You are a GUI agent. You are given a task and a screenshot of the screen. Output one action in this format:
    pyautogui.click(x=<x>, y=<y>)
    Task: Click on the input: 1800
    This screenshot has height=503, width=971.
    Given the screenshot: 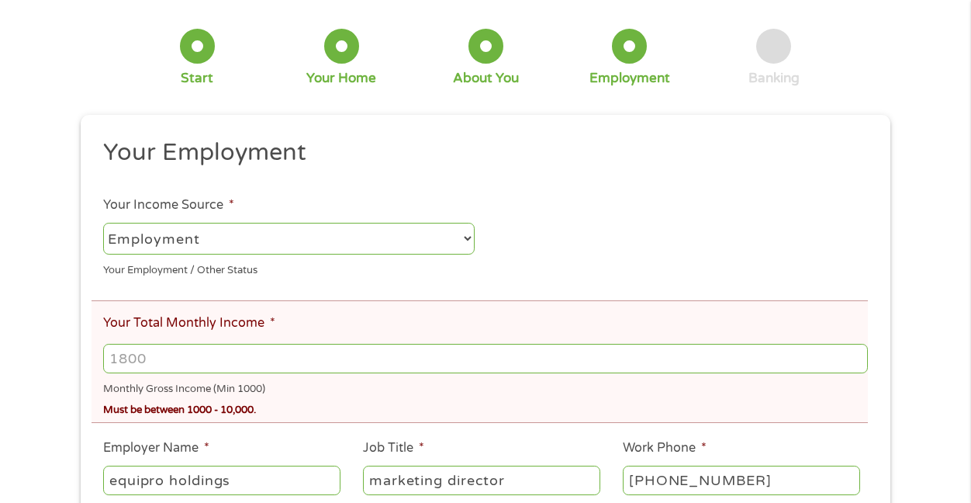 What is the action you would take?
    pyautogui.click(x=485, y=358)
    